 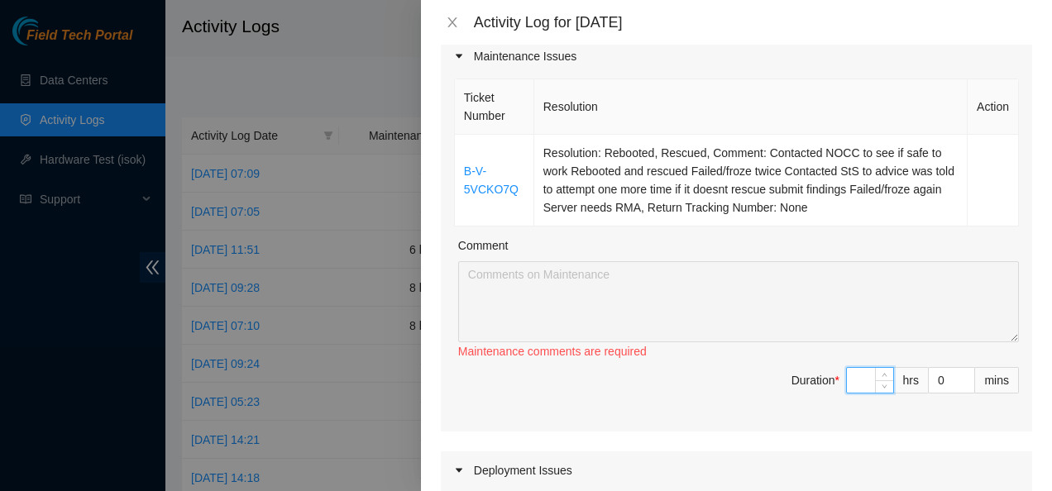 I want to click on span: Increase Value, so click(x=884, y=374).